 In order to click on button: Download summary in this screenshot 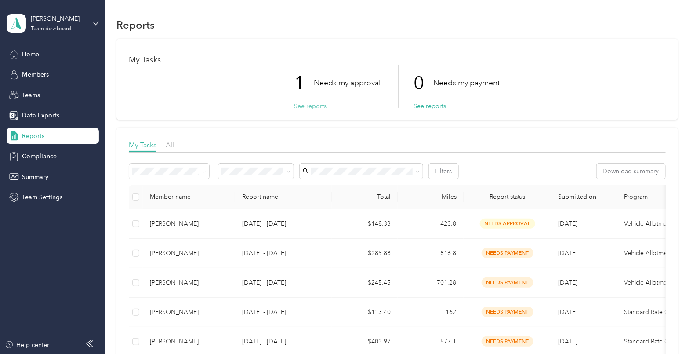, I will do `click(631, 171)`.